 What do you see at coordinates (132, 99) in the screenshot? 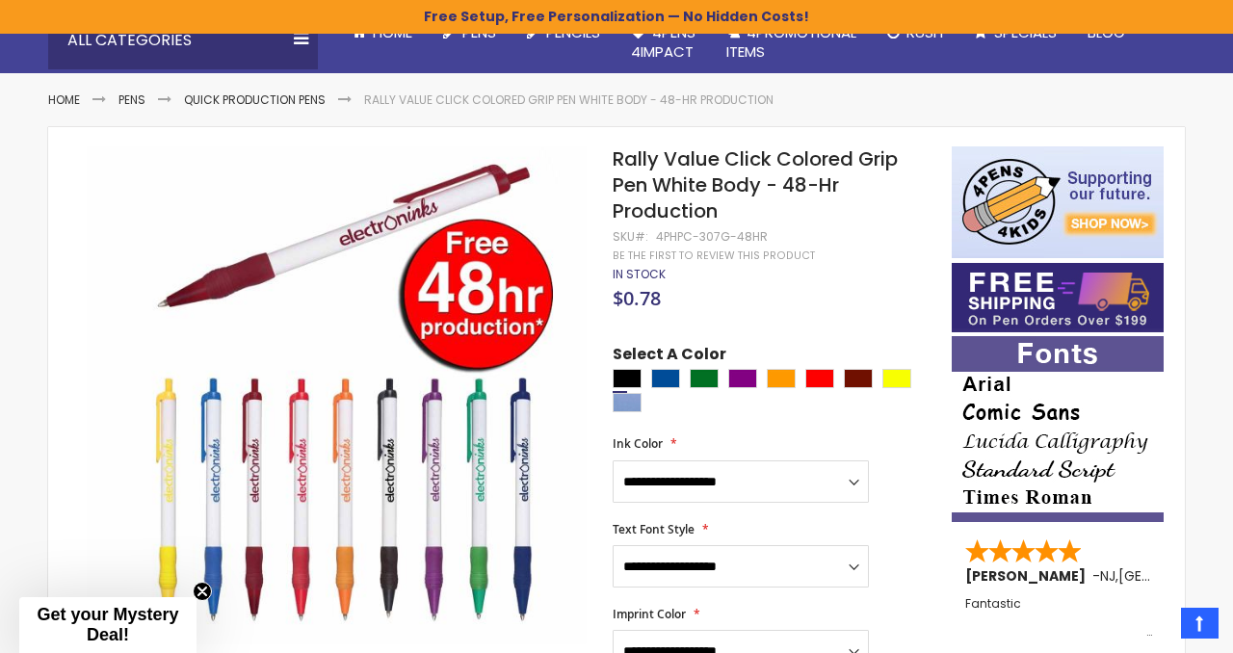
I see `a: Pens` at bounding box center [132, 99].